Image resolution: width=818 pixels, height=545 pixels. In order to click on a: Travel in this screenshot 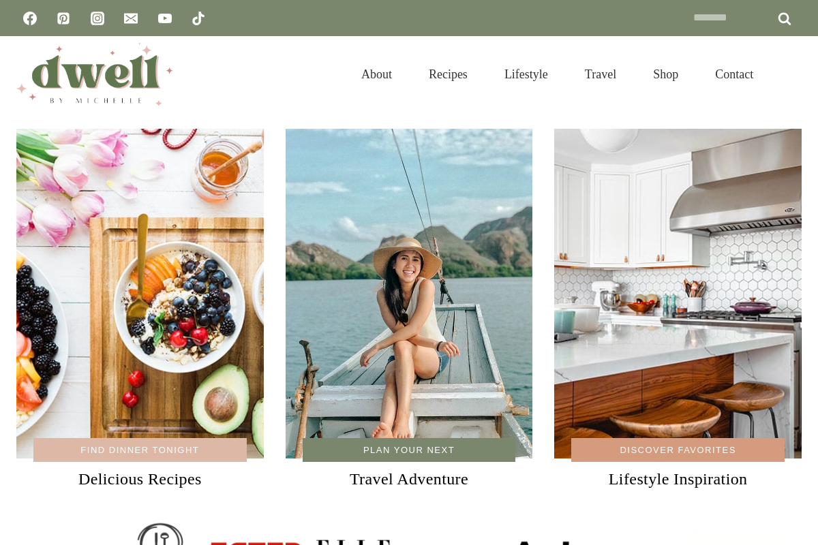, I will do `click(600, 74)`.